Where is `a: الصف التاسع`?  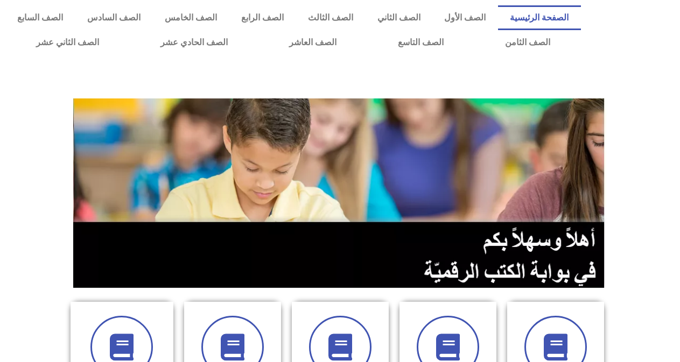 a: الصف التاسع is located at coordinates (420, 43).